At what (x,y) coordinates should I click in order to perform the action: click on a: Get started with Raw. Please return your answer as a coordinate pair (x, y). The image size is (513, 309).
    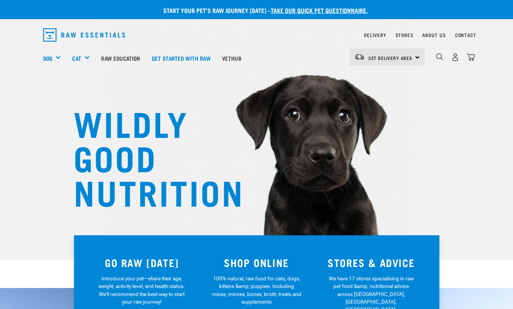
    Looking at the image, I should click on (181, 58).